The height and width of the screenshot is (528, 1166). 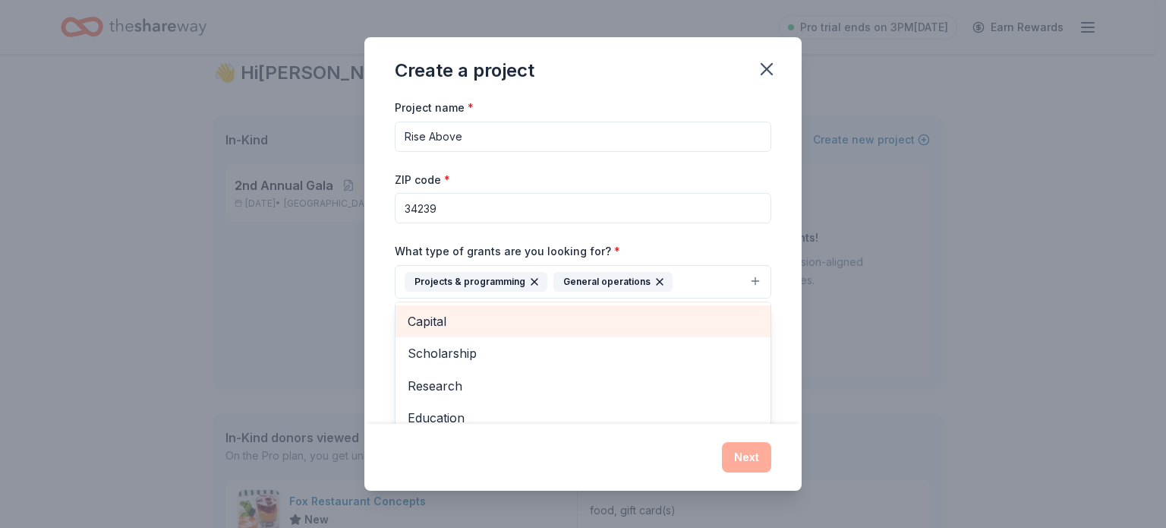 I want to click on div: Projects & programming, so click(x=476, y=282).